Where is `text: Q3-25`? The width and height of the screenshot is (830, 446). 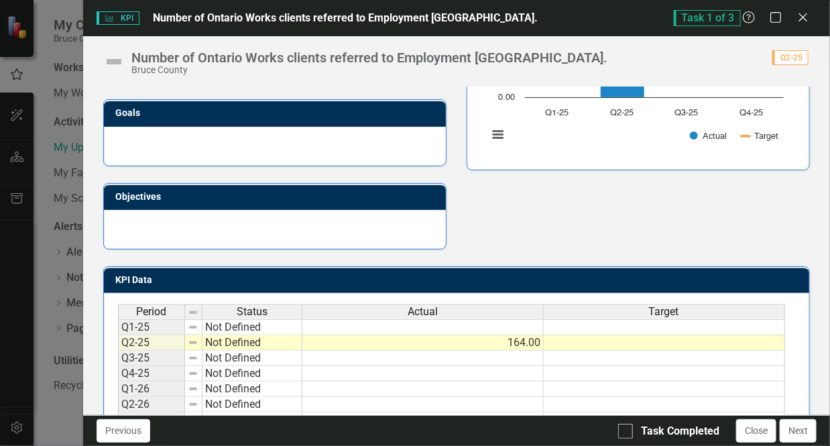 text: Q3-25 is located at coordinates (687, 113).